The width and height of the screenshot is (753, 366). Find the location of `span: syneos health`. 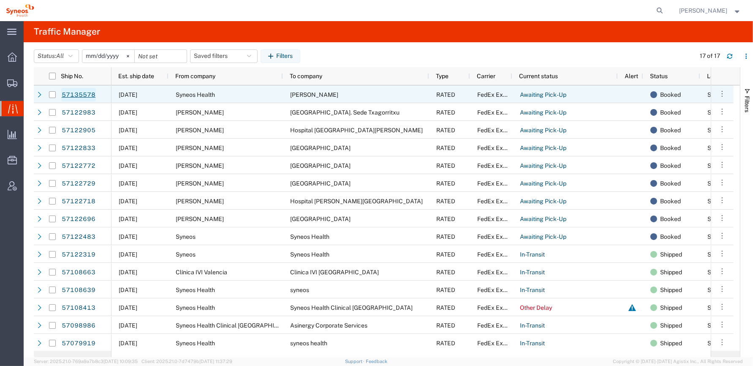

span: syneos health is located at coordinates (309, 343).